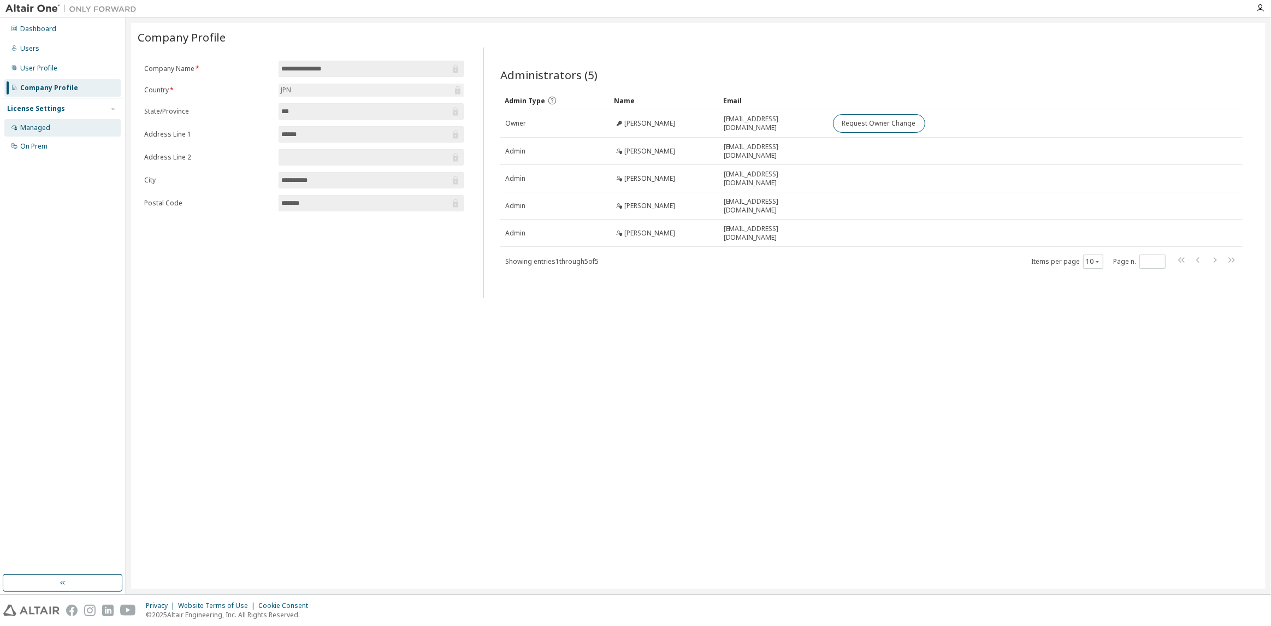 The width and height of the screenshot is (1271, 626). I want to click on label: Address Line 1, so click(208, 134).